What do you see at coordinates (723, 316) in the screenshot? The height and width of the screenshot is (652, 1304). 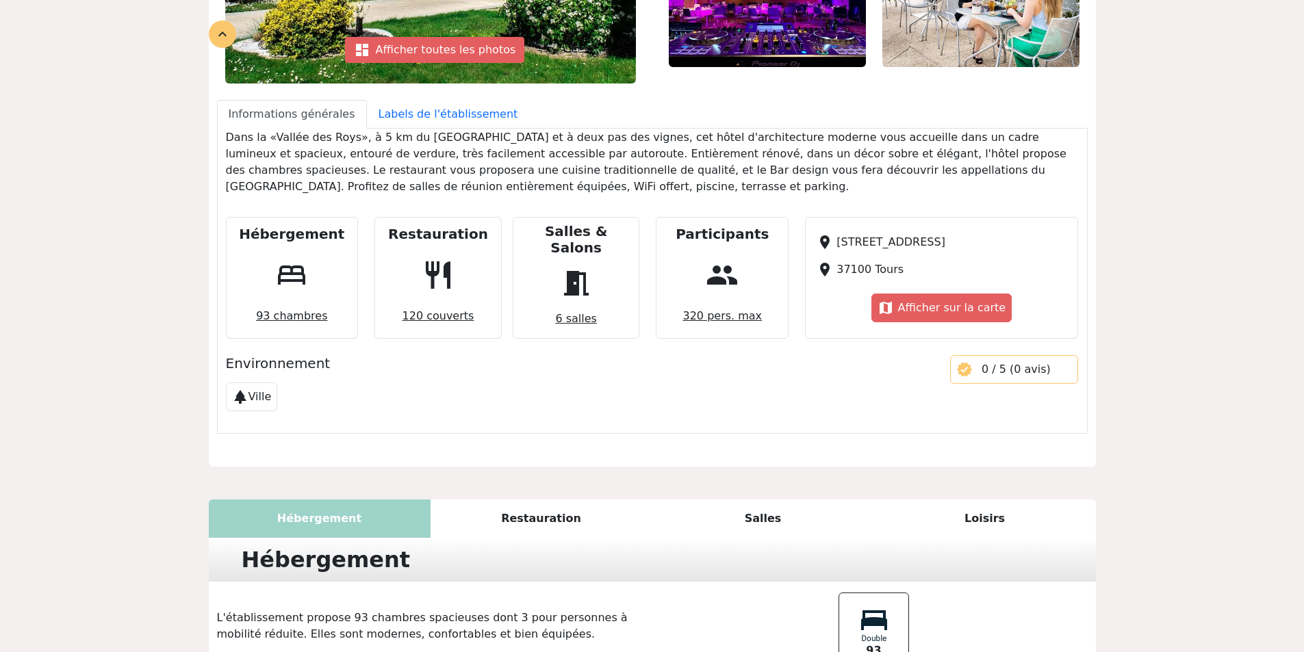 I see `span: 320 pers. max` at bounding box center [723, 316].